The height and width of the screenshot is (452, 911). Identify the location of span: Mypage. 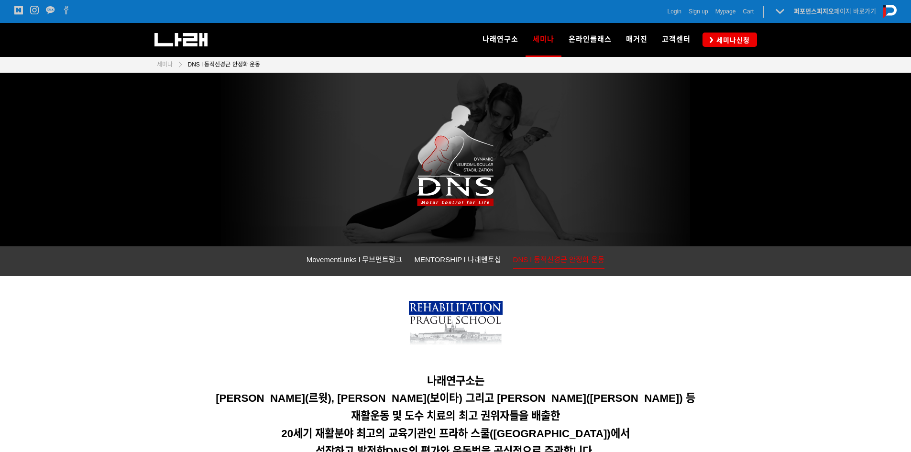
(726, 11).